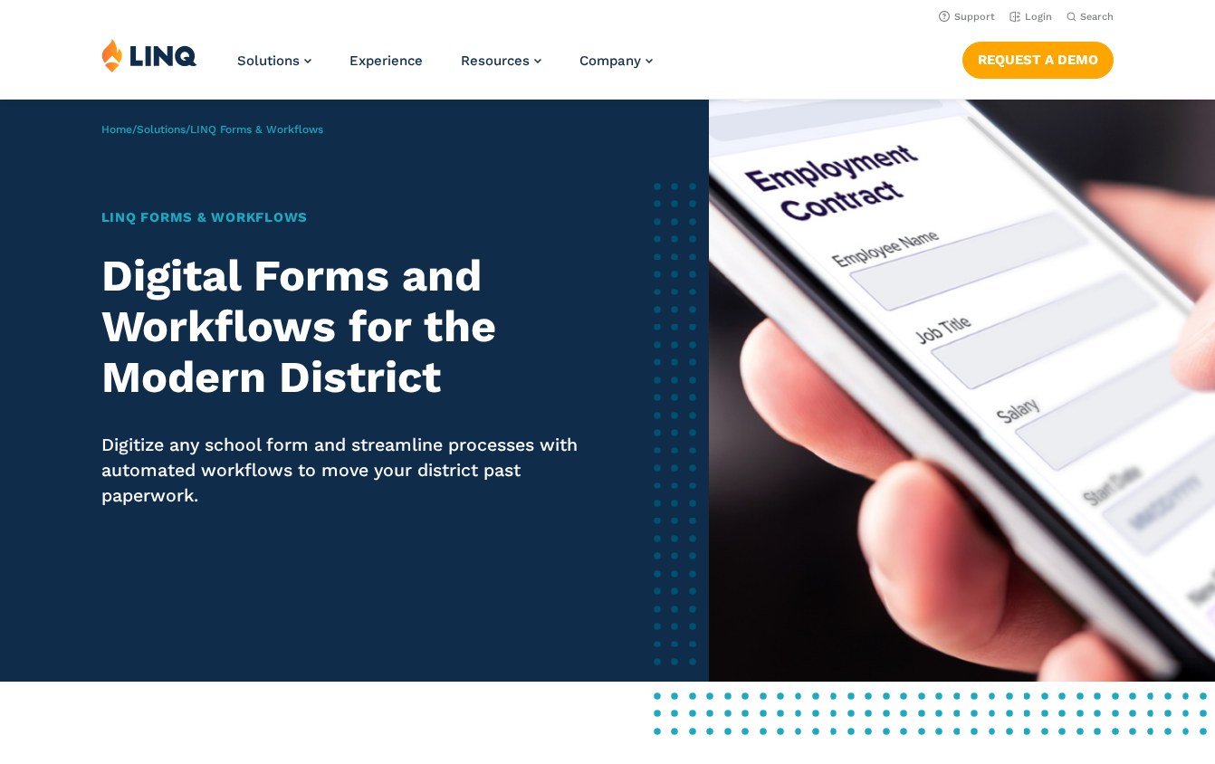 The height and width of the screenshot is (764, 1215). I want to click on span: Experience, so click(386, 61).